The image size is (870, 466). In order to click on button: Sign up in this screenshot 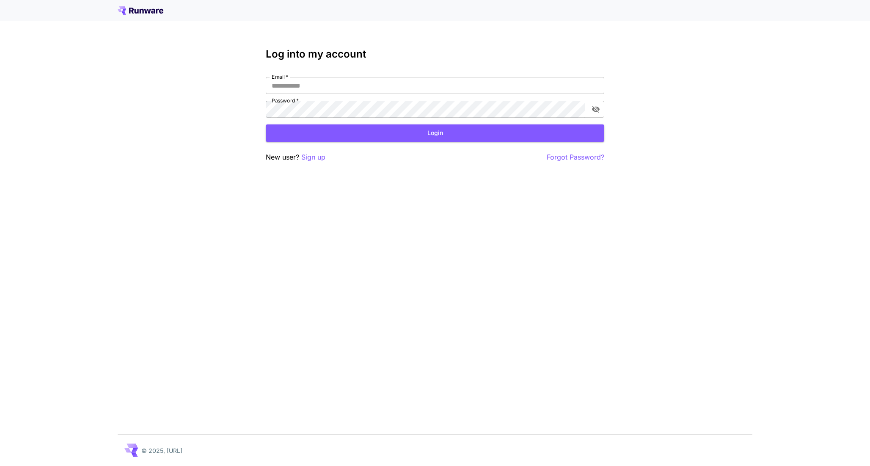, I will do `click(313, 157)`.